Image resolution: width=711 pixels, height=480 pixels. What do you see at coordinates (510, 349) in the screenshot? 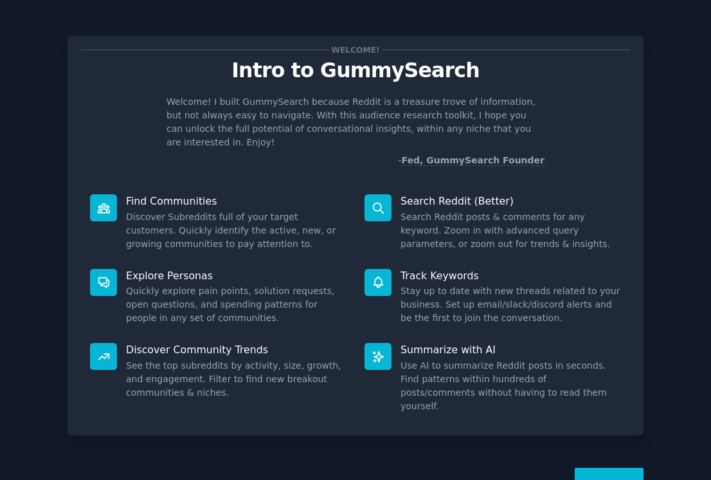
I see `p: Summarize with AI` at bounding box center [510, 349].